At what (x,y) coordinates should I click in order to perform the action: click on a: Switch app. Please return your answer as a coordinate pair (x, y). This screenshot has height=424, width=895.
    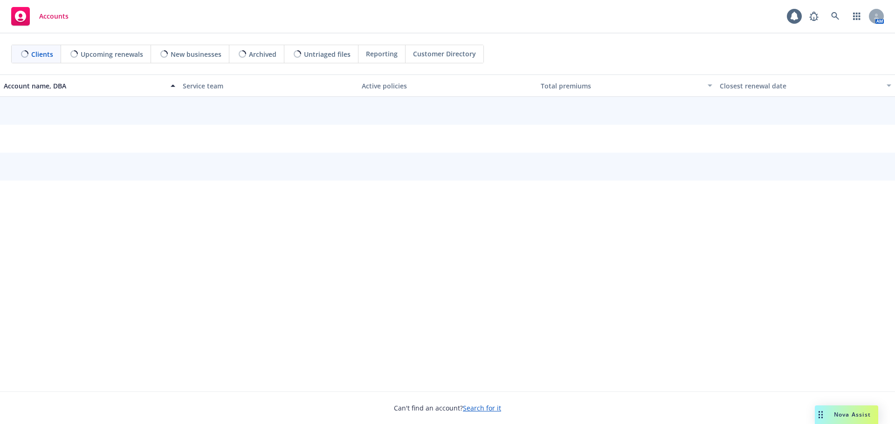
    Looking at the image, I should click on (856, 16).